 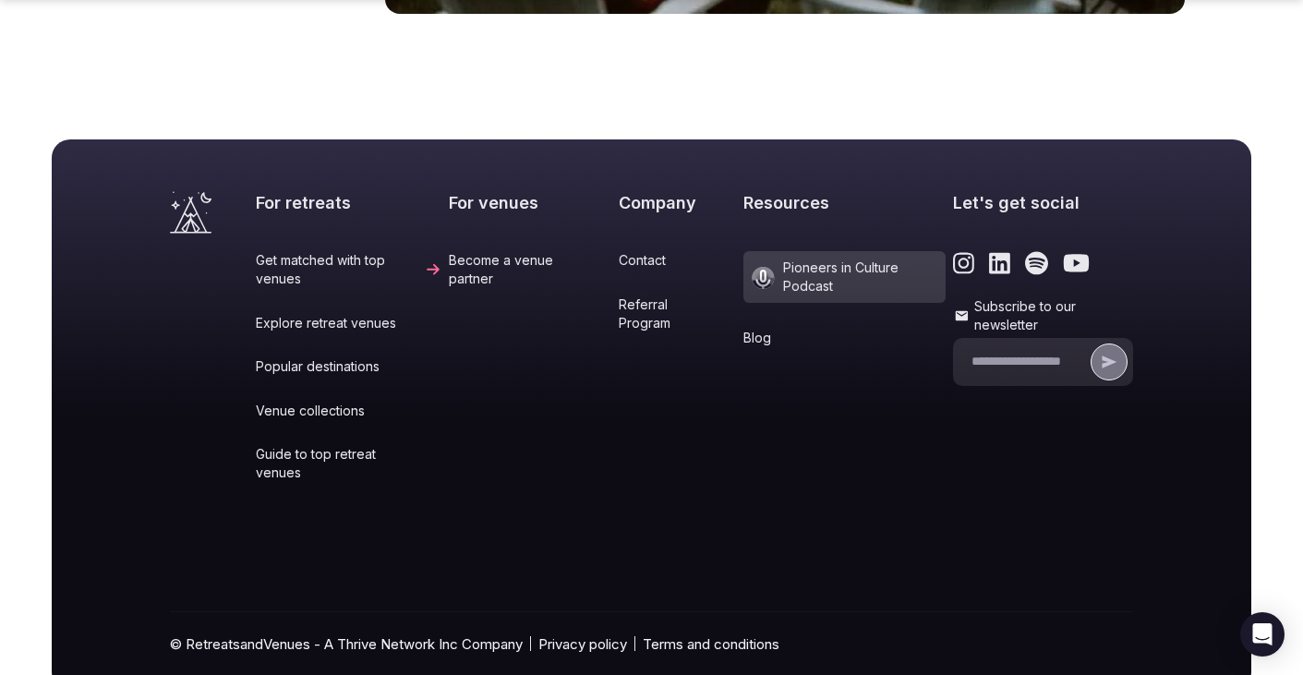 What do you see at coordinates (844, 276) in the screenshot?
I see `span: Pioneers in Culture Podcast` at bounding box center [844, 276].